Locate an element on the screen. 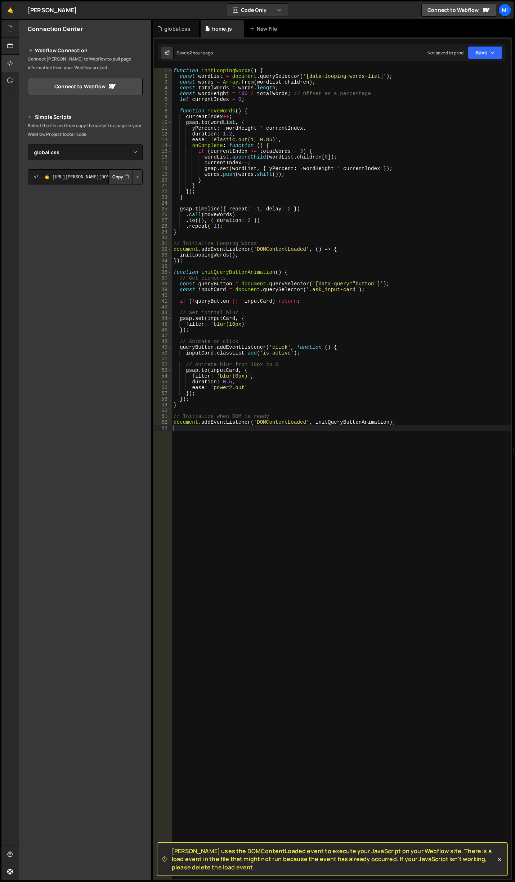  div: 5 is located at coordinates (163, 94).